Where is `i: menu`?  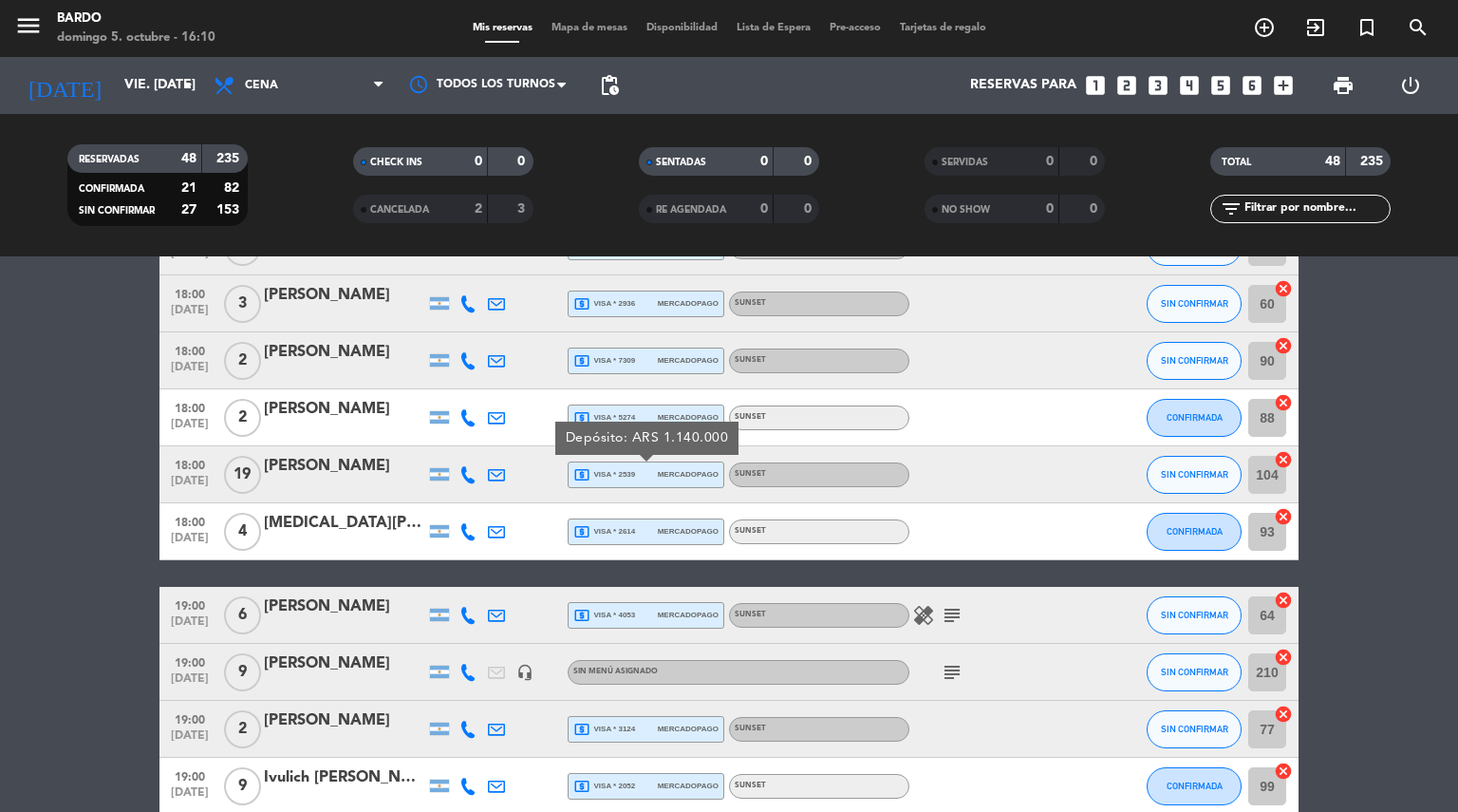 i: menu is located at coordinates (28, 26).